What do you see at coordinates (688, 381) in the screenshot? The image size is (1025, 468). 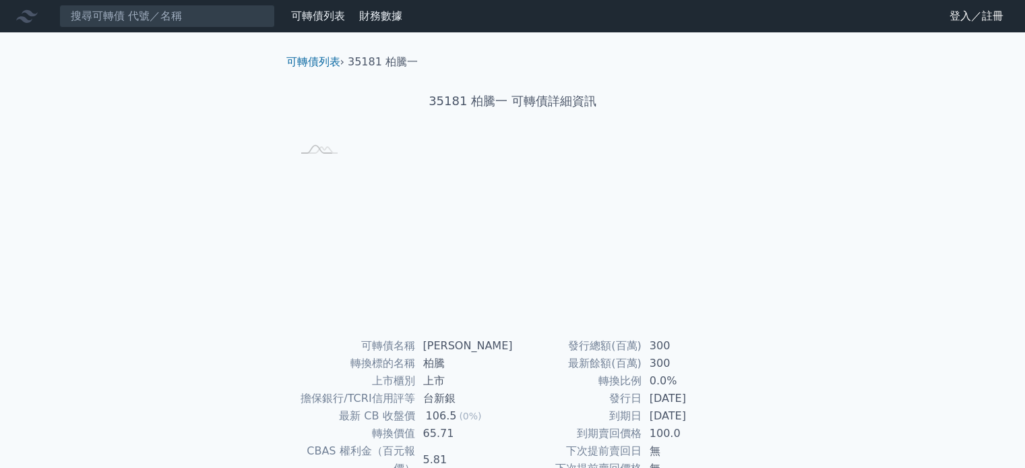 I see `td: 0.0%` at bounding box center [688, 381].